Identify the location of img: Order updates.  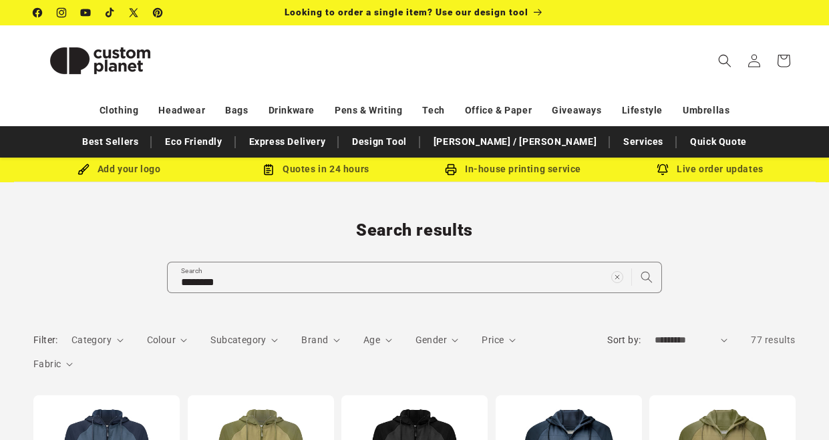
(663, 170).